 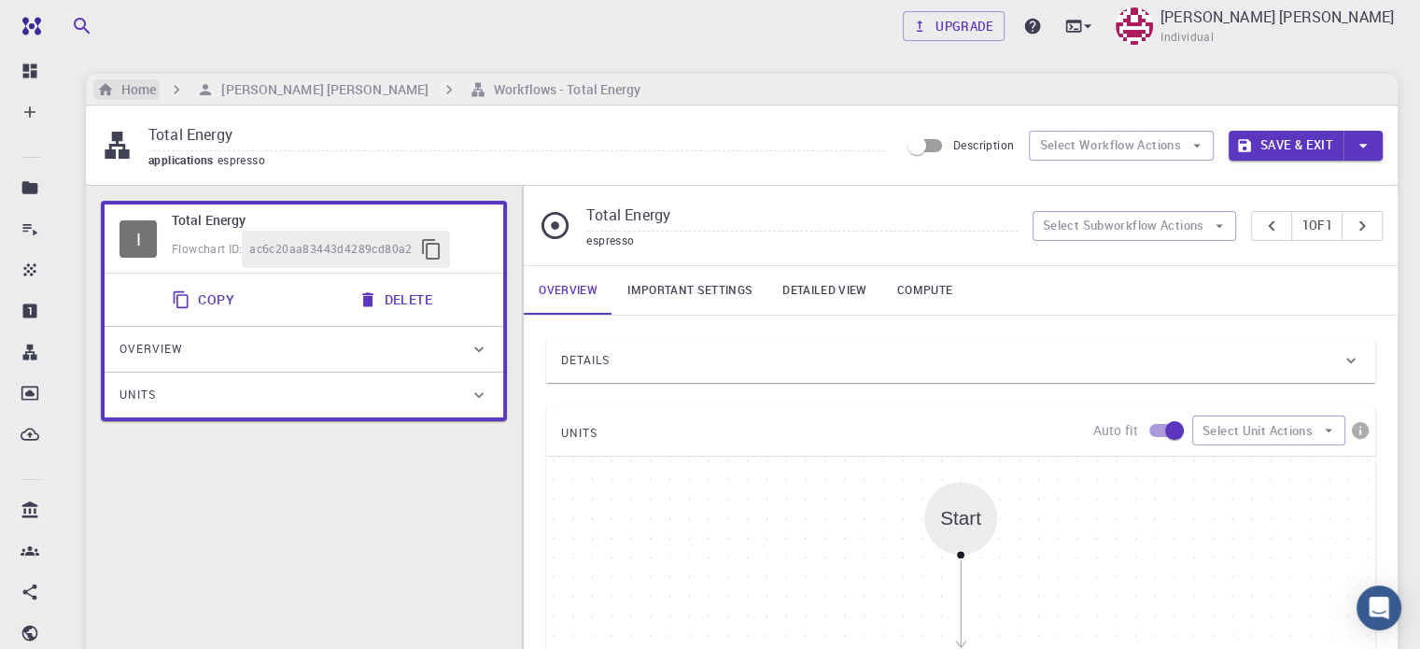 I want to click on span: Flowchart ID:, so click(x=206, y=248).